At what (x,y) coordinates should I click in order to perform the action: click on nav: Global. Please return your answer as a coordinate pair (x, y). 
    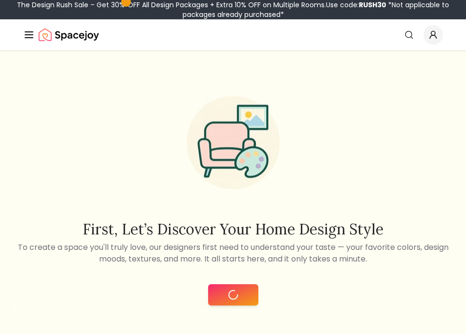
    Looking at the image, I should click on (233, 35).